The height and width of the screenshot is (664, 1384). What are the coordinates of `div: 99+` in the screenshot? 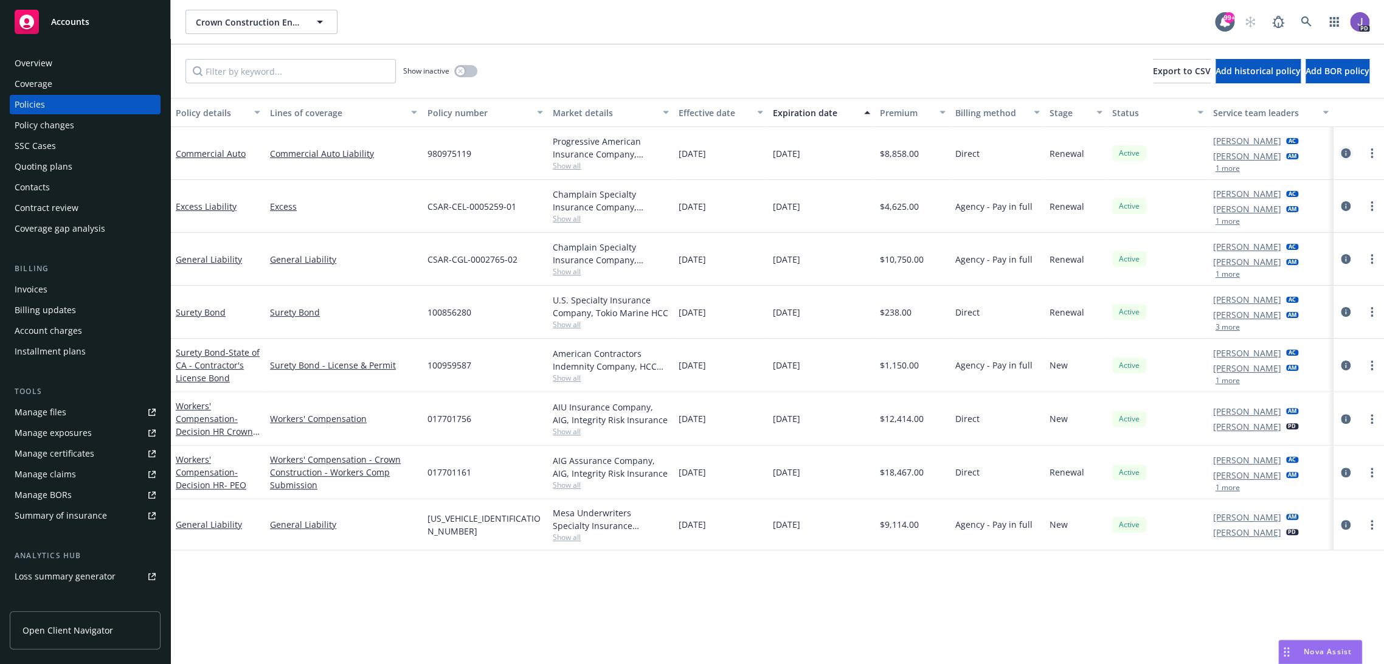 It's located at (1229, 18).